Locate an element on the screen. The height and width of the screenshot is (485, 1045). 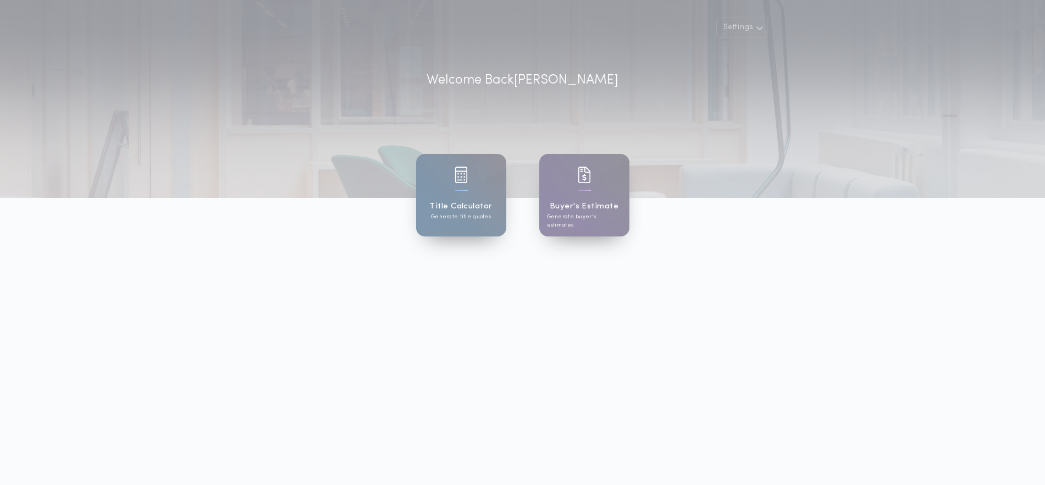
p: Generate buyer's estimates is located at coordinates (585, 221).